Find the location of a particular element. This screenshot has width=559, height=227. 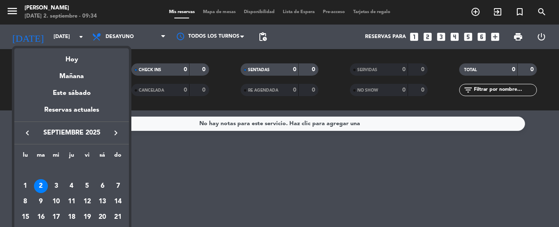

div: 6 is located at coordinates (102, 186).